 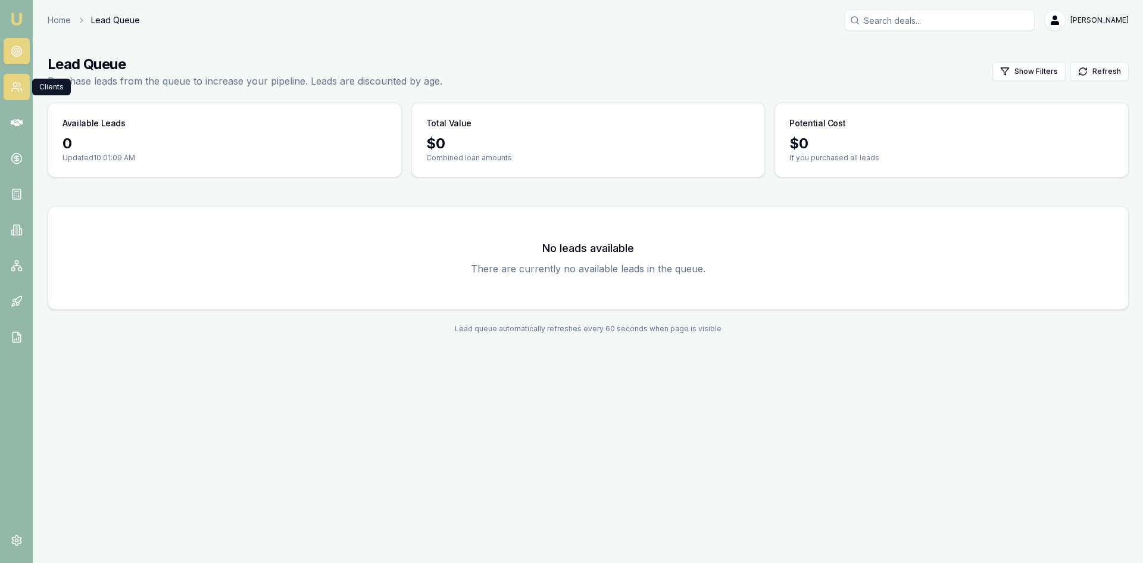 I want to click on a: Home, so click(x=59, y=20).